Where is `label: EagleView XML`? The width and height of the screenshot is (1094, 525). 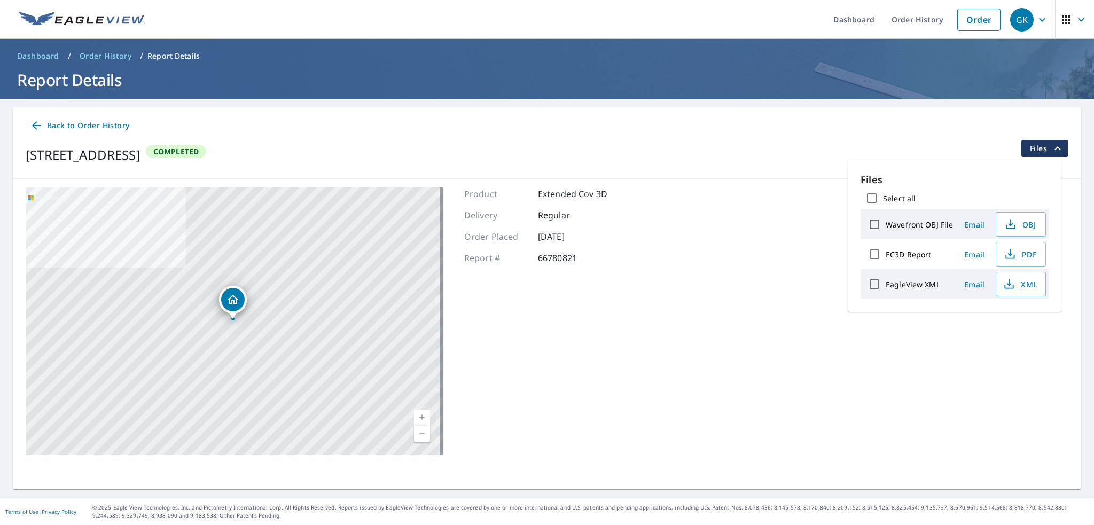
label: EagleView XML is located at coordinates (913, 284).